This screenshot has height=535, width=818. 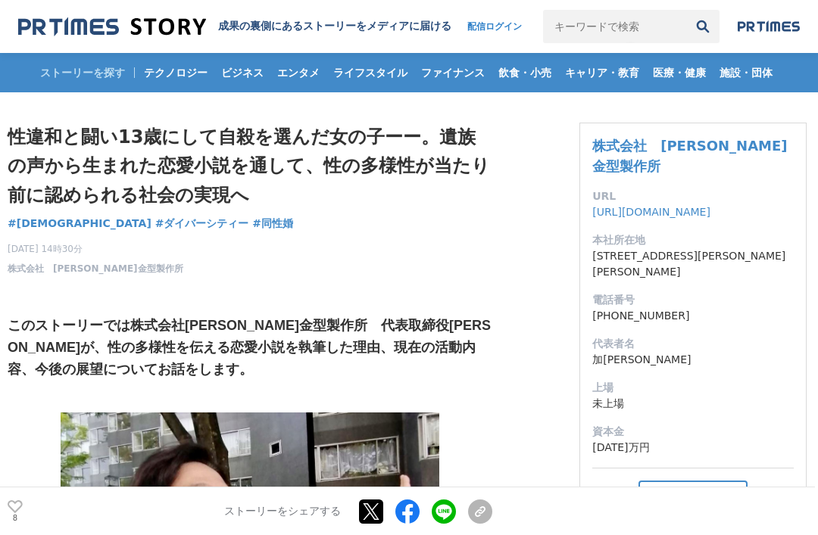 I want to click on p: ストーリーをシェアする, so click(x=282, y=512).